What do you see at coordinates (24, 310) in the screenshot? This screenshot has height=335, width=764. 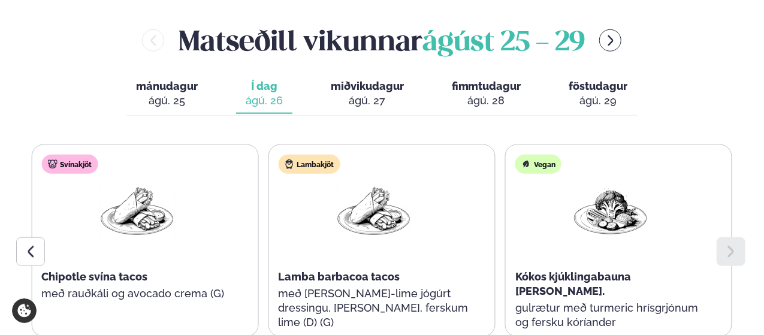 I see `a: Cookie settings` at bounding box center [24, 310].